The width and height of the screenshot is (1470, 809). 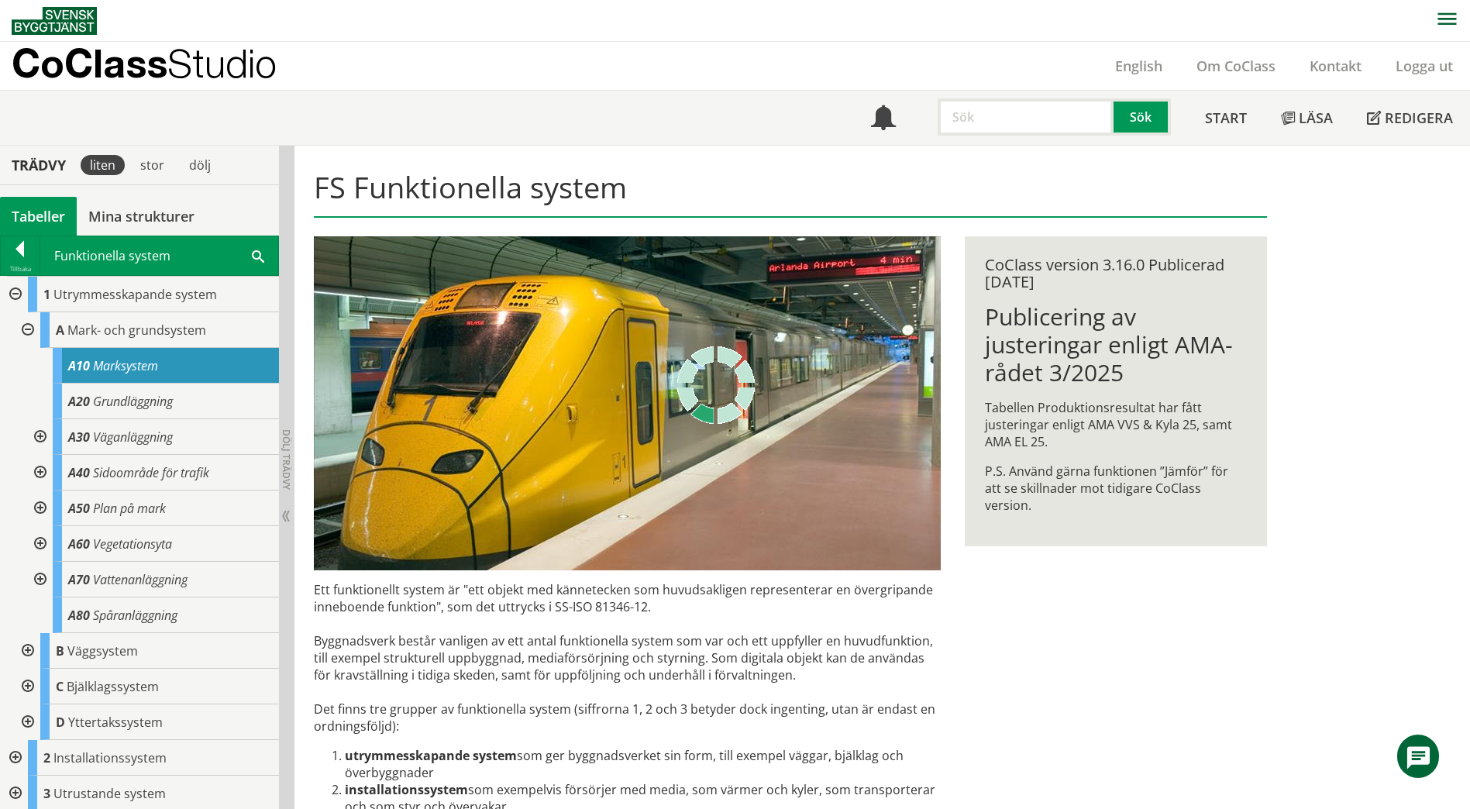 I want to click on div: dölj, so click(x=200, y=165).